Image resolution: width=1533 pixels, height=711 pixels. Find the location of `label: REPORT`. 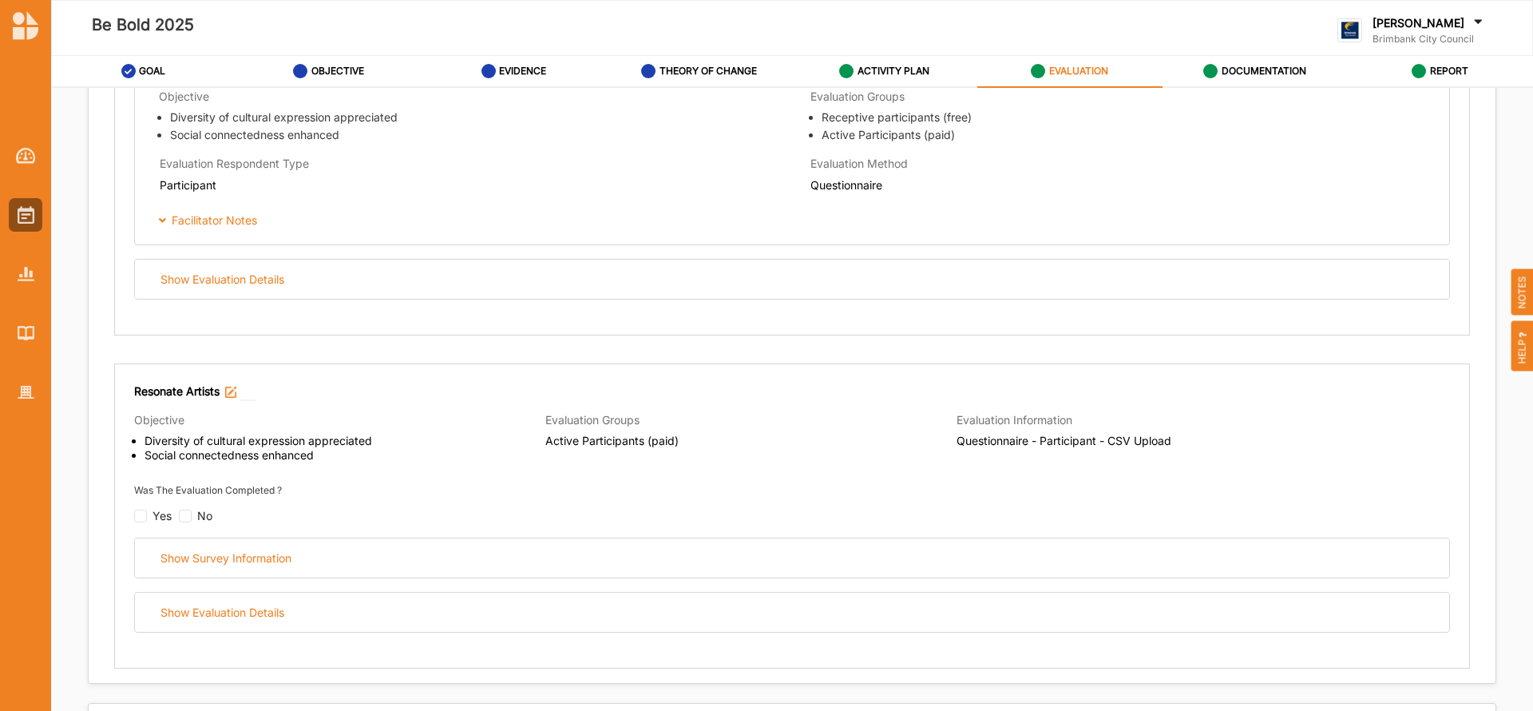

label: REPORT is located at coordinates (1449, 71).